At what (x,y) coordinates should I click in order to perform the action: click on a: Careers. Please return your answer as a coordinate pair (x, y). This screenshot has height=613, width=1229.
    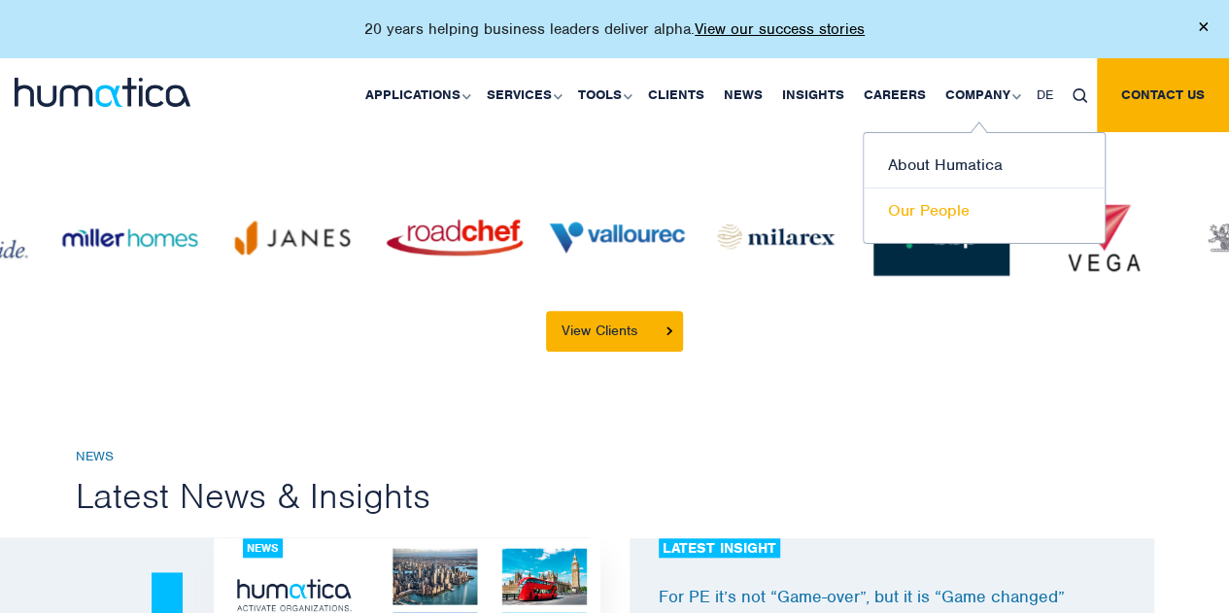
    Looking at the image, I should click on (895, 95).